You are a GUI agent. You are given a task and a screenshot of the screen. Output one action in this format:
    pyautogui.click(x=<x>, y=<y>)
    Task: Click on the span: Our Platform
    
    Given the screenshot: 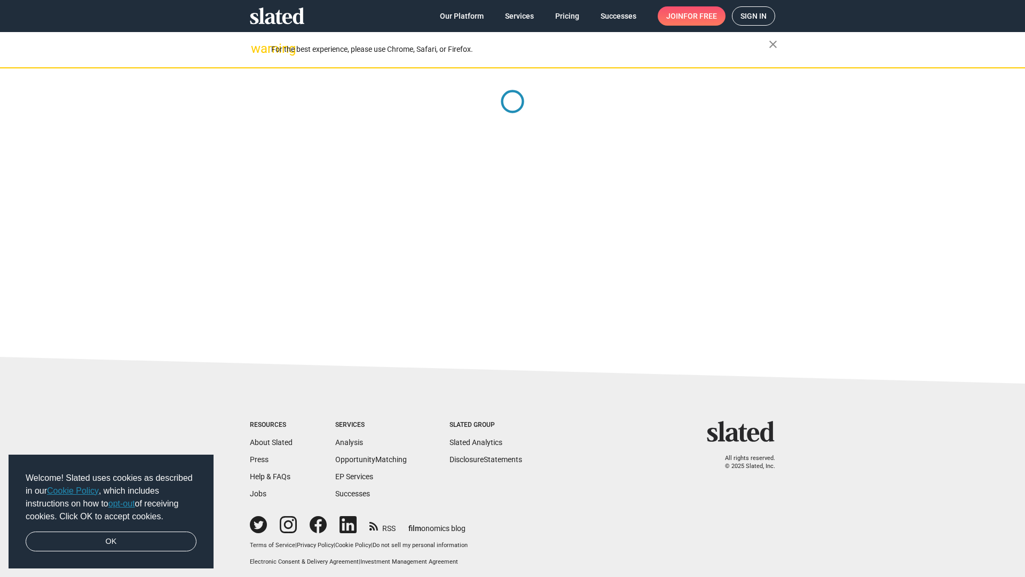 What is the action you would take?
    pyautogui.click(x=462, y=16)
    